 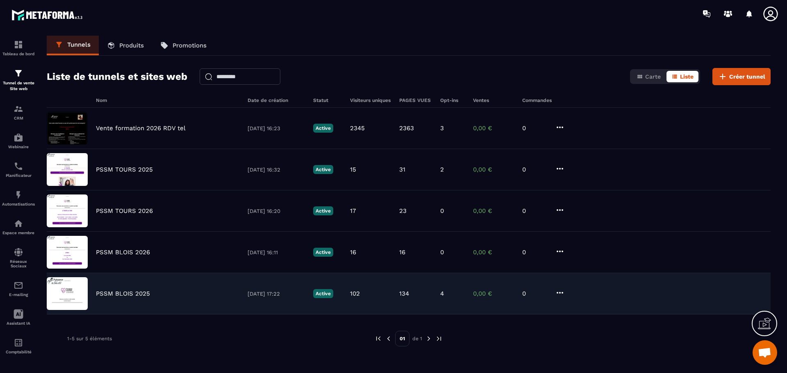 I want to click on h6: PAGES VUES, so click(x=416, y=100).